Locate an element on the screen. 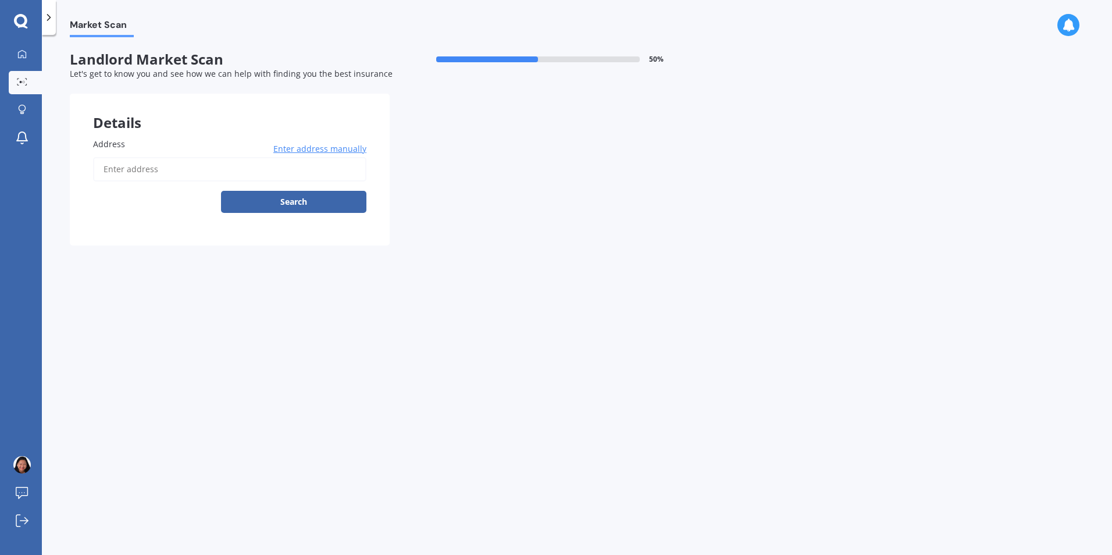  img: ACg8ocLHmfh2YrJbLPER4H404S1AdH3mu4F_zEVrOX3LWUYZQ9_jo5Oj=s96-c is located at coordinates (22, 465).